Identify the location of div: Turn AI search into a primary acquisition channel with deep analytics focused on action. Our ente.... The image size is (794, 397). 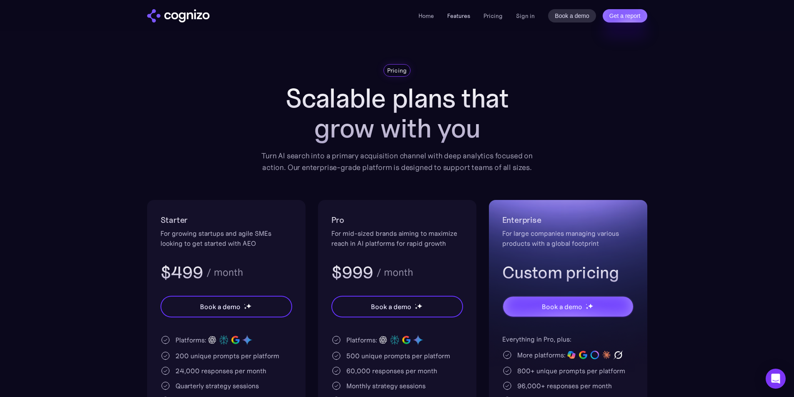
(397, 162).